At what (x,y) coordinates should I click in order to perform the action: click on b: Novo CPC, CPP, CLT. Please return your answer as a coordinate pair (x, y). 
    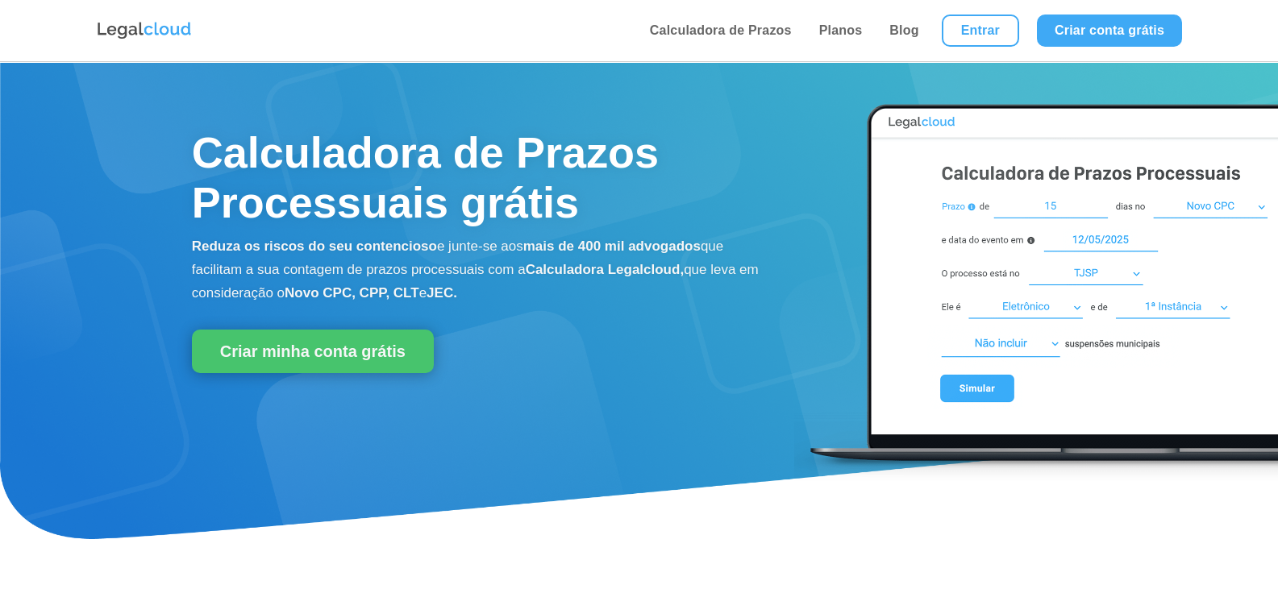
    Looking at the image, I should click on (351, 293).